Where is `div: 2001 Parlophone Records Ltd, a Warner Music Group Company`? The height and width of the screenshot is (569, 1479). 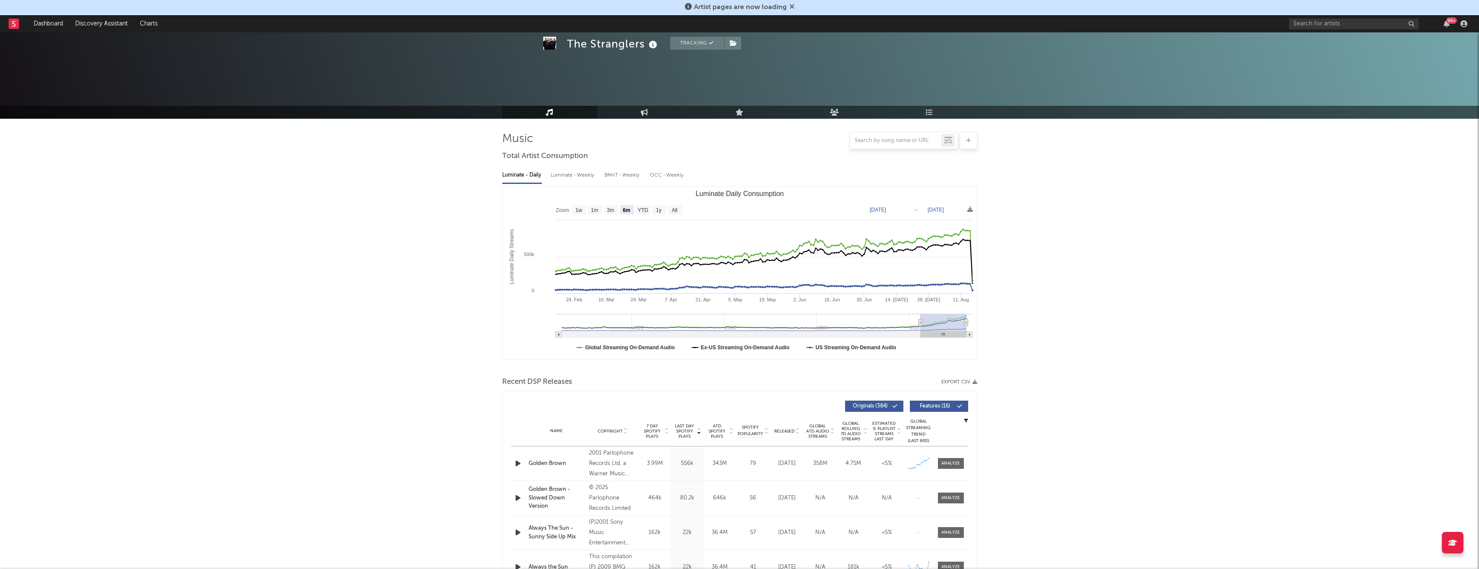 div: 2001 Parlophone Records Ltd, a Warner Music Group Company is located at coordinates (612, 464).